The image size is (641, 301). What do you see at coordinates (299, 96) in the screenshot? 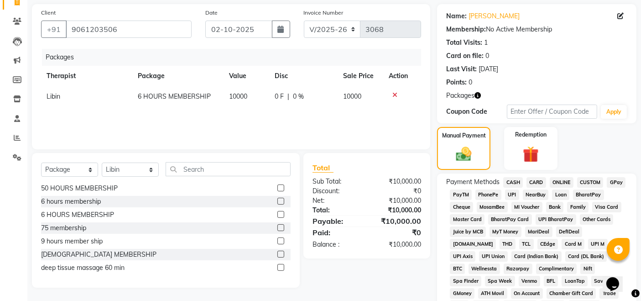
I see `span: 0 %` at bounding box center [299, 96].